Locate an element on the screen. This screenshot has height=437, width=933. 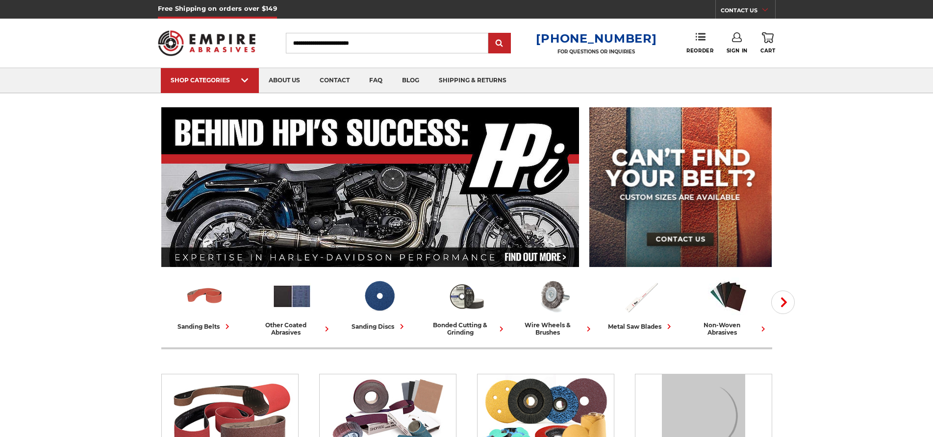
input: Submit is located at coordinates (499, 44).